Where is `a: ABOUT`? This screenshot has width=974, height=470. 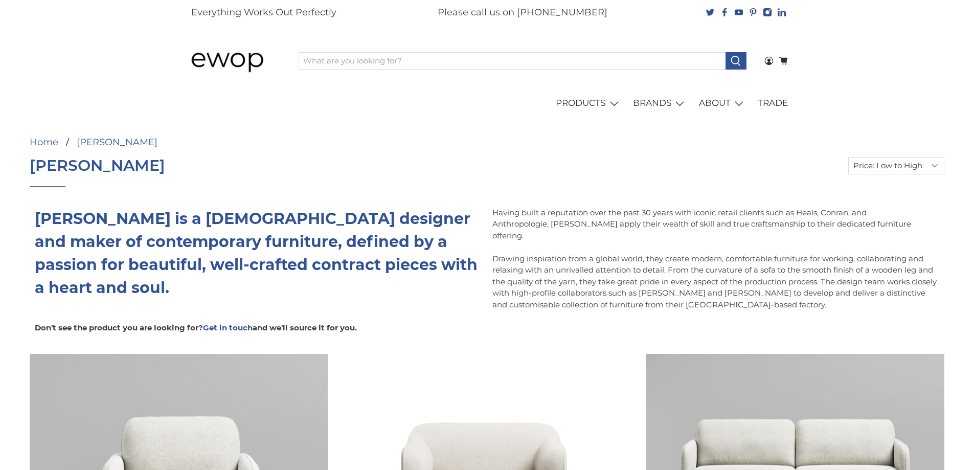
a: ABOUT is located at coordinates (722, 103).